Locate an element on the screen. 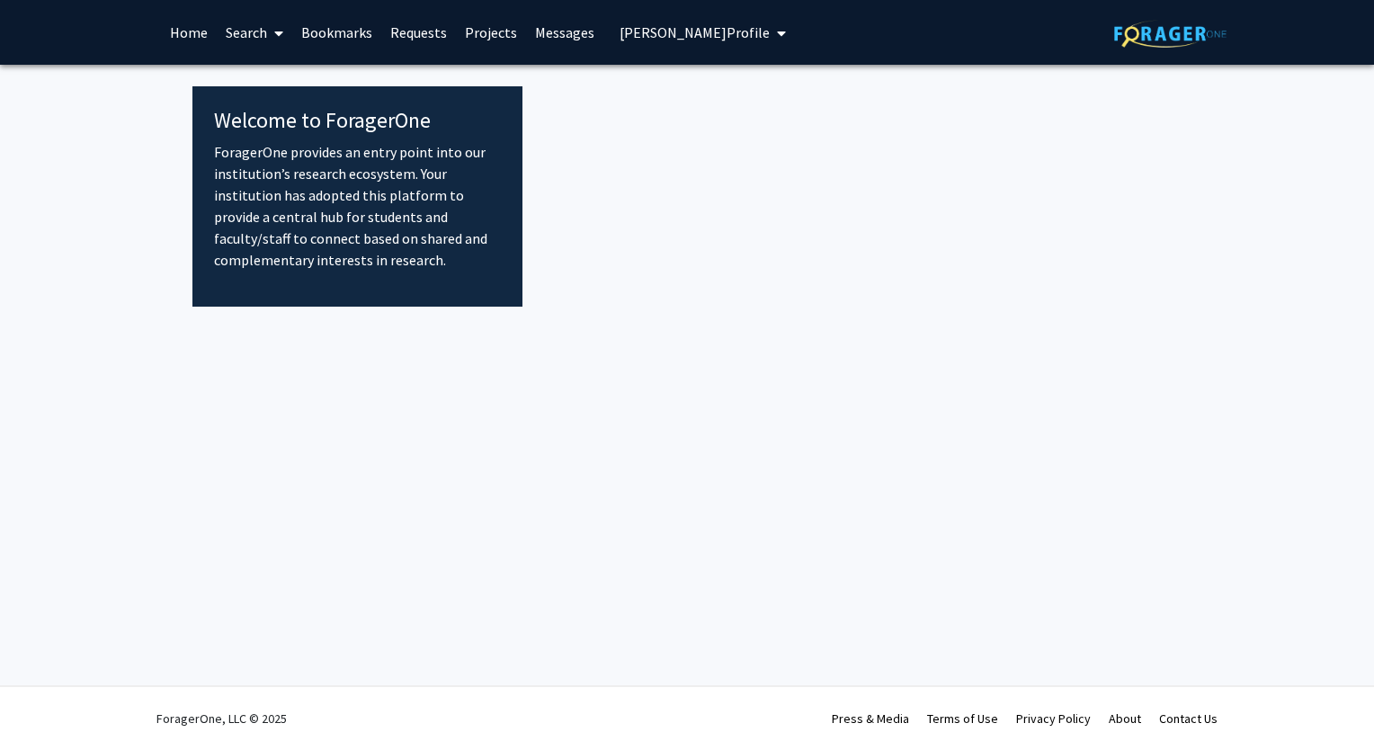  a: Projects is located at coordinates (491, 32).